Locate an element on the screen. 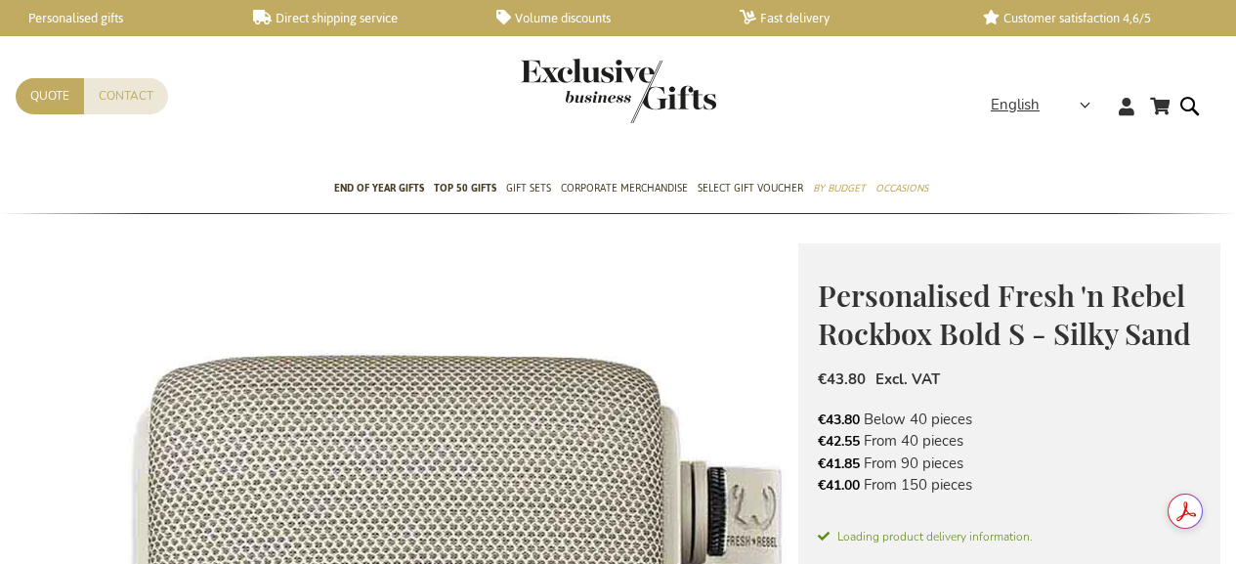  span: Excl. VAT is located at coordinates (908, 379).